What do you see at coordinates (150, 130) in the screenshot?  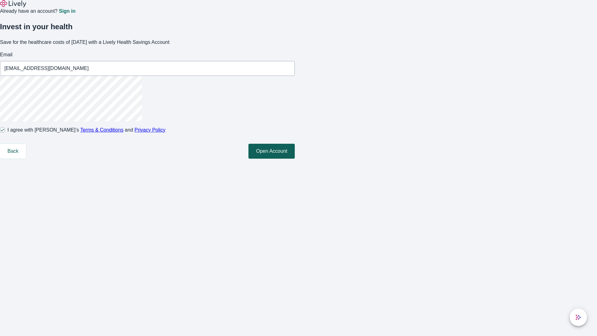 I see `a: Privacy Policy` at bounding box center [150, 130].